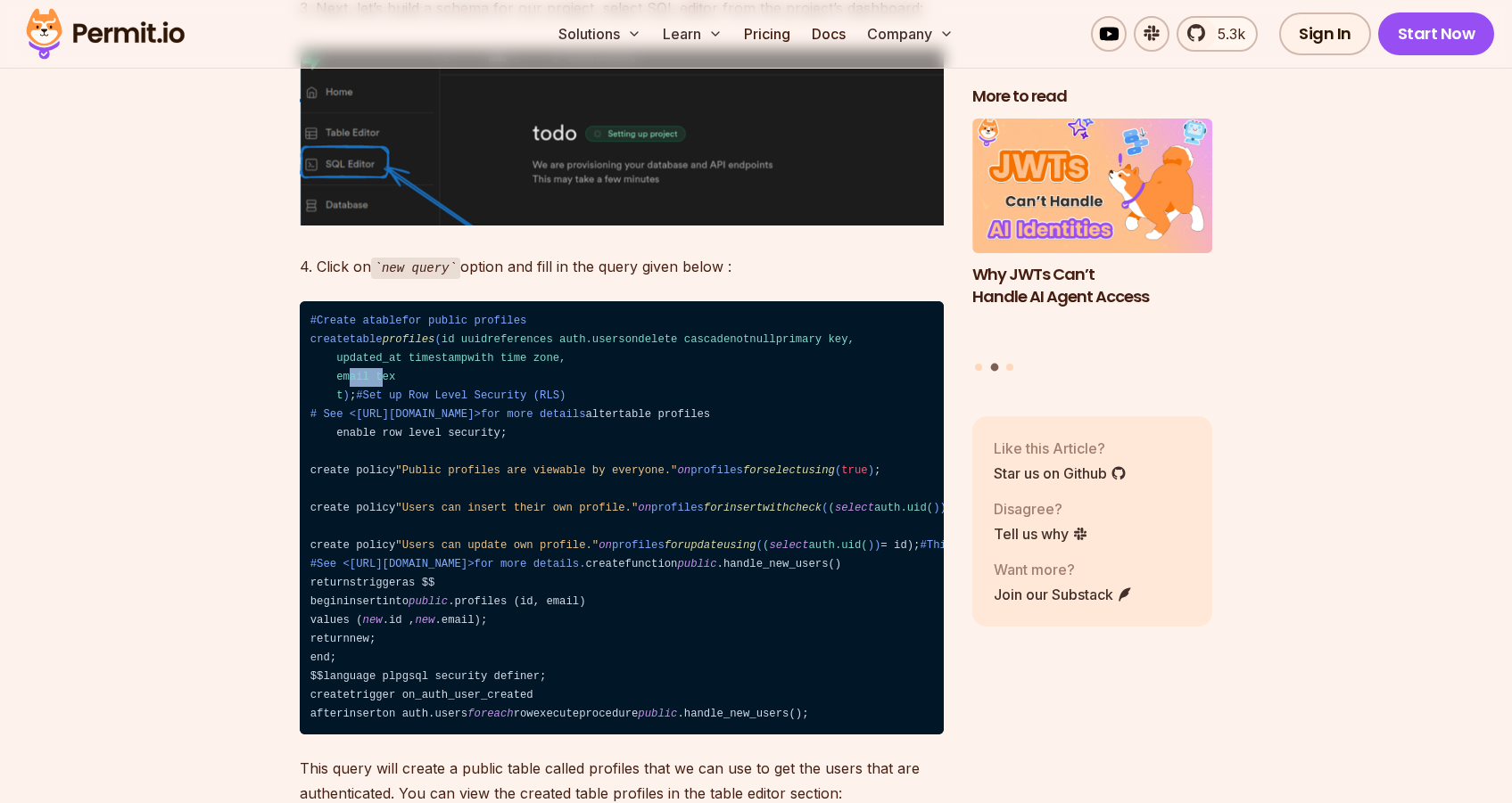  Describe the element at coordinates (1041, 509) in the screenshot. I see `p: Disagree?` at that location.